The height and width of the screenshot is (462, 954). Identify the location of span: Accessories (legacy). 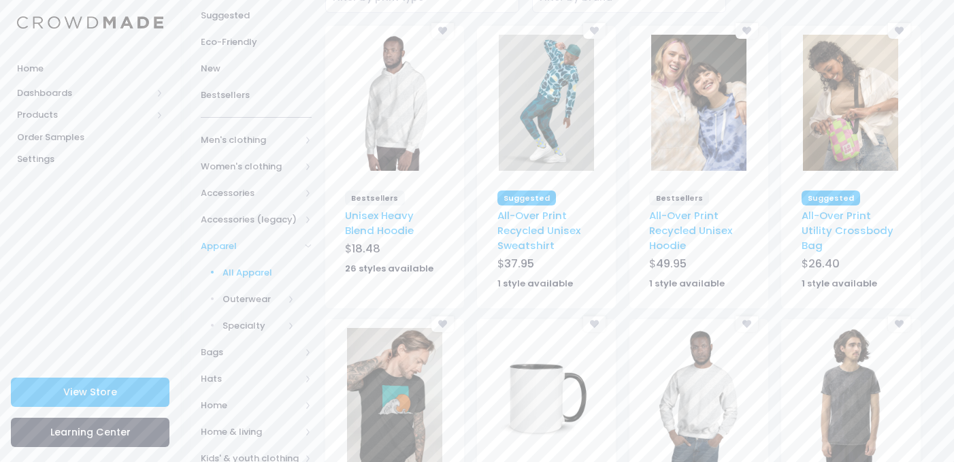
(250, 220).